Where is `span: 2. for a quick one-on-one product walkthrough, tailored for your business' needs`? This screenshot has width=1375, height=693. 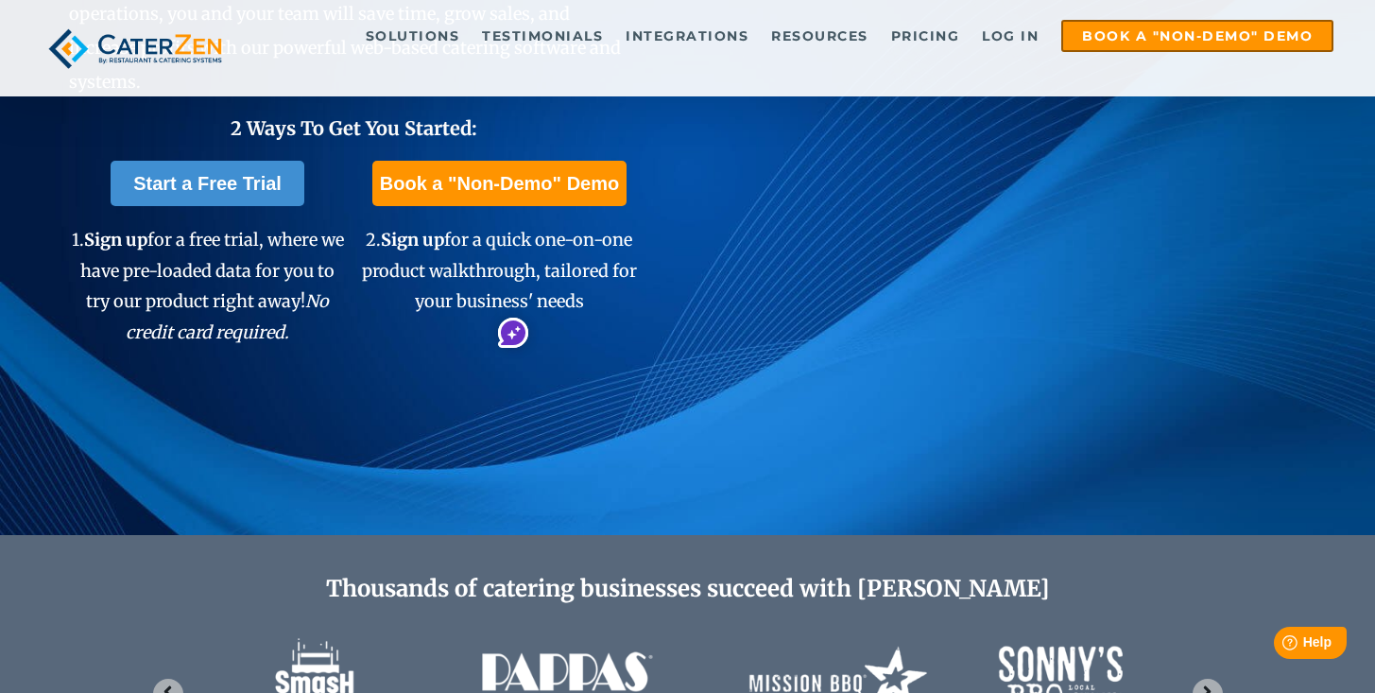
span: 2. for a quick one-on-one product walkthrough, tailored for your business' needs is located at coordinates (499, 270).